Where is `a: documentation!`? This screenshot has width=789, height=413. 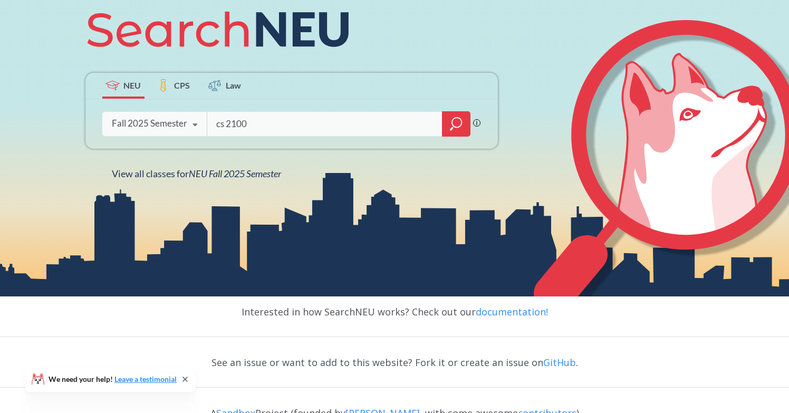 a: documentation! is located at coordinates (511, 312).